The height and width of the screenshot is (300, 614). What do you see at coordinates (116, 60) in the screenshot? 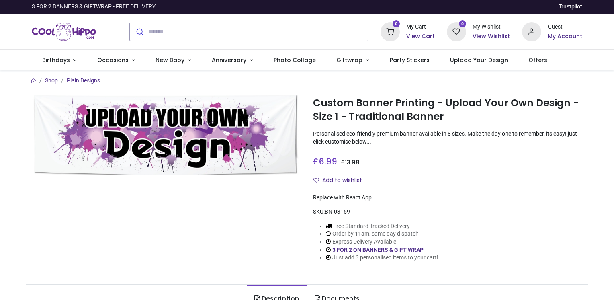
I see `a: Occasions` at bounding box center [116, 60].